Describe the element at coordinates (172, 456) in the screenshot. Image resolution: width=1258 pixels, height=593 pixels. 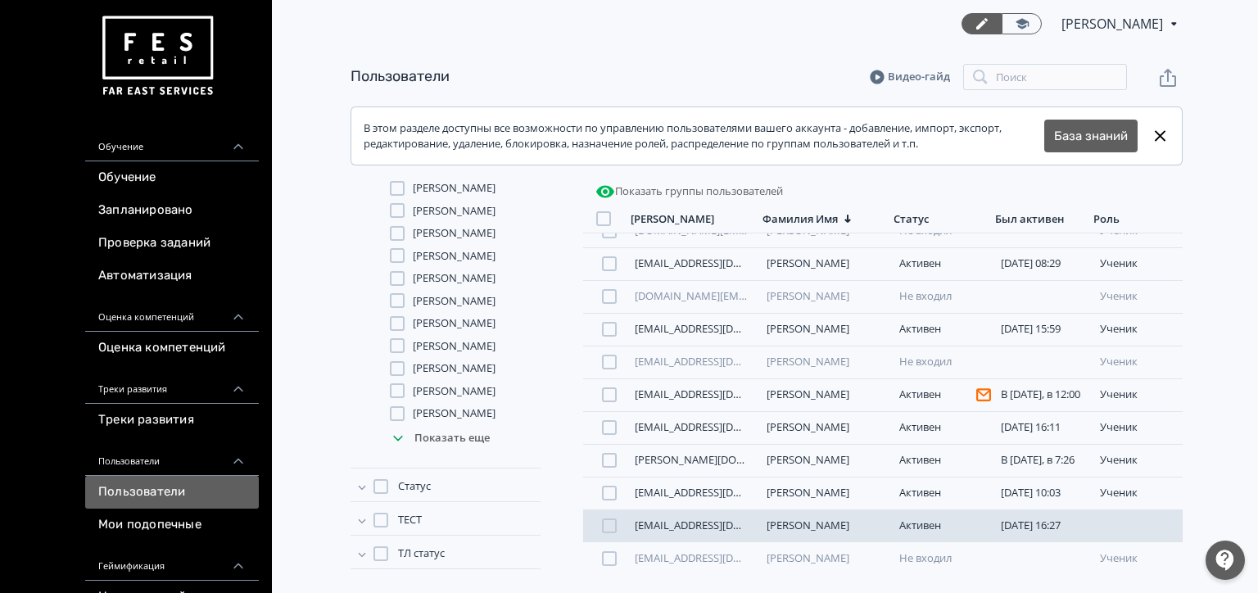
I see `div: Пользователи` at that location.